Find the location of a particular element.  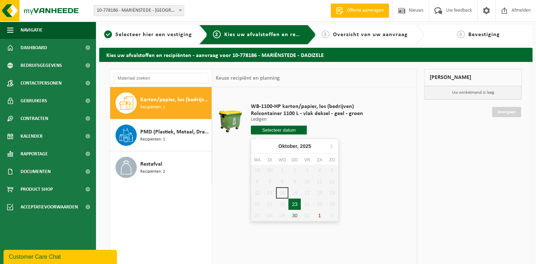

span: Gebruikers is located at coordinates (34, 101).